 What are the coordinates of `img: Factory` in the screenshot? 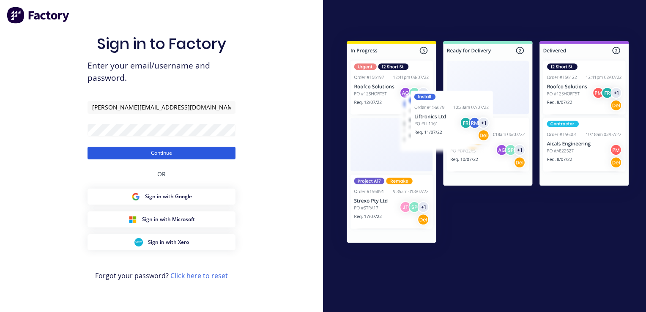 It's located at (38, 15).